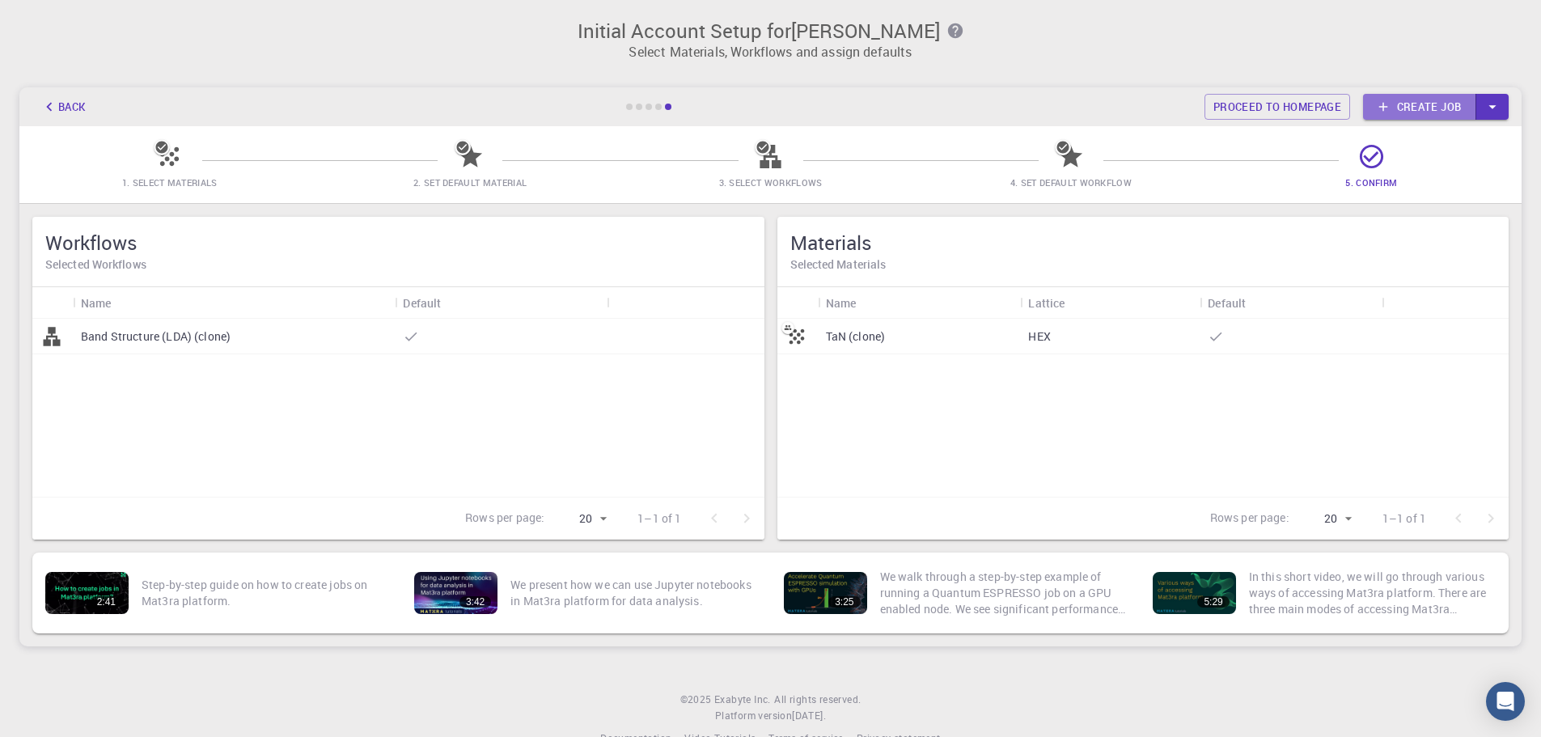 Image resolution: width=1541 pixels, height=737 pixels. I want to click on span: All rights reserved., so click(817, 700).